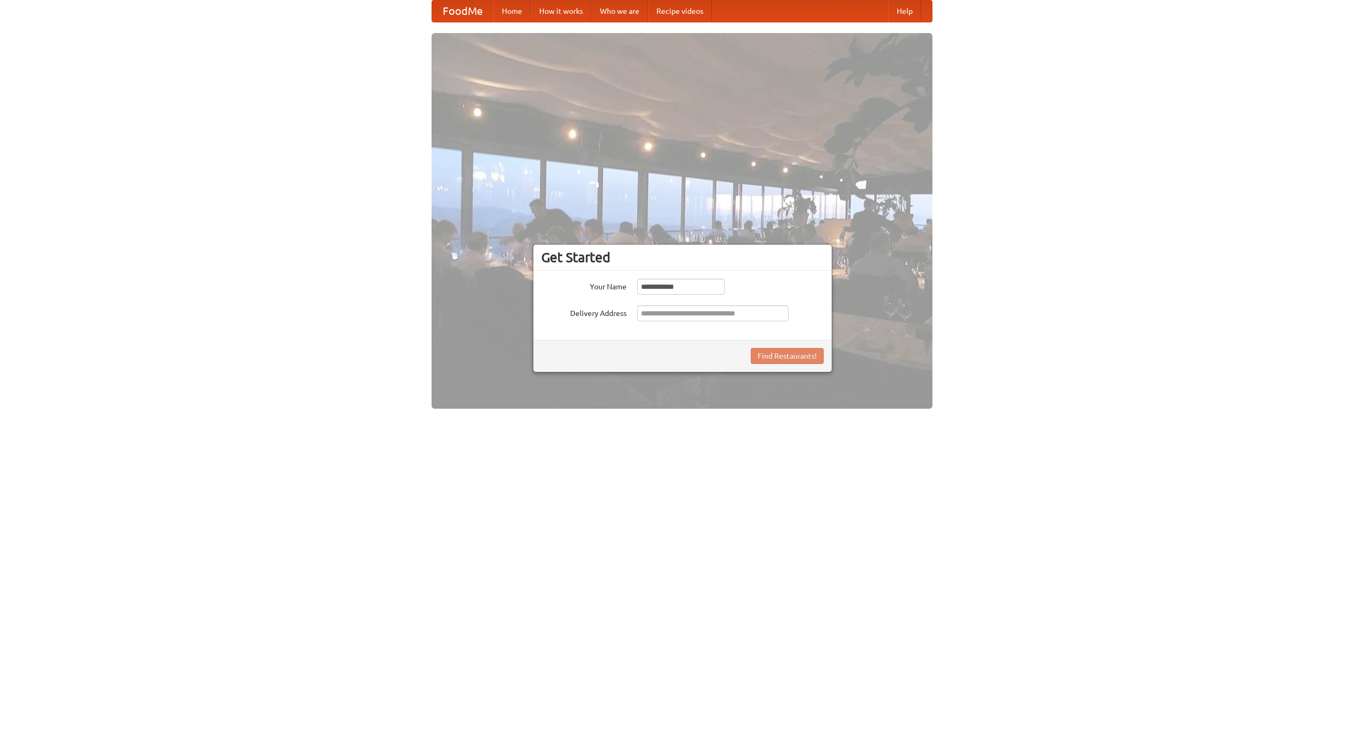 The image size is (1364, 754). I want to click on a: Home, so click(512, 11).